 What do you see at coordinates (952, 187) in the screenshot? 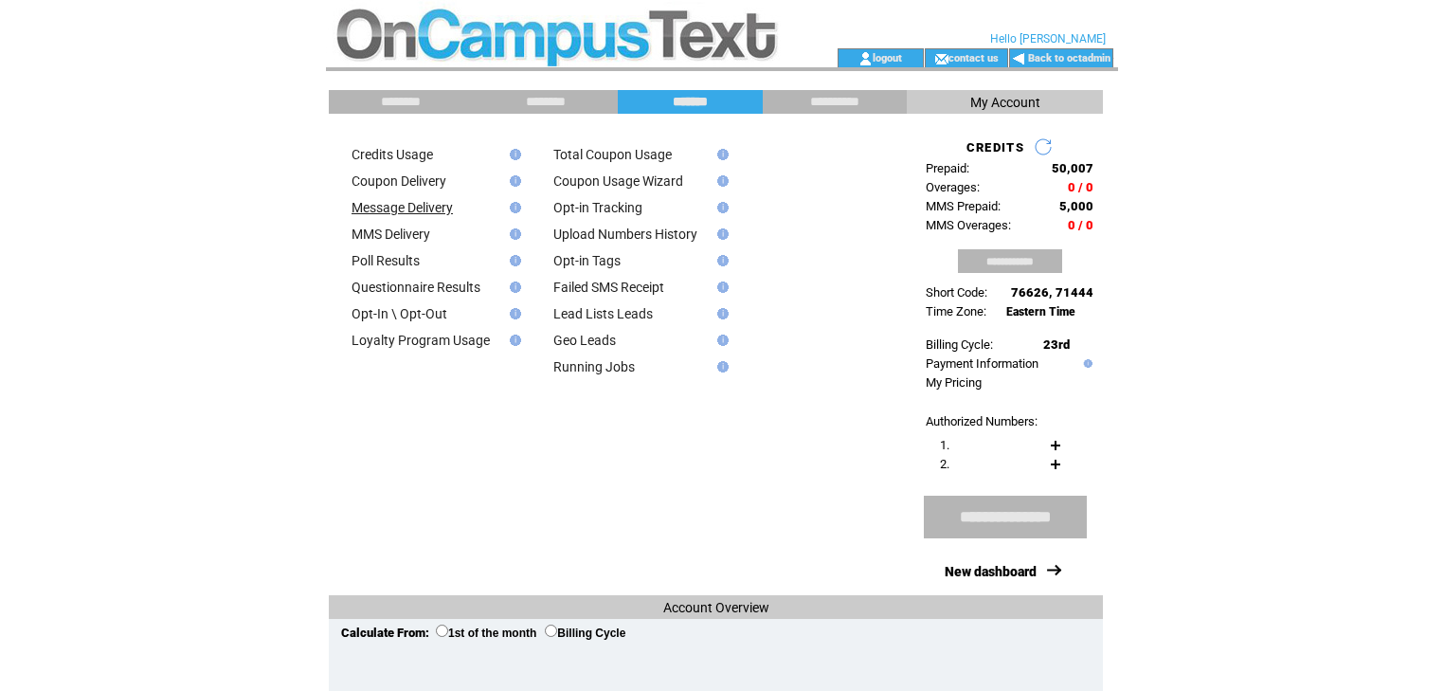
I see `span: Overages:` at bounding box center [952, 187].